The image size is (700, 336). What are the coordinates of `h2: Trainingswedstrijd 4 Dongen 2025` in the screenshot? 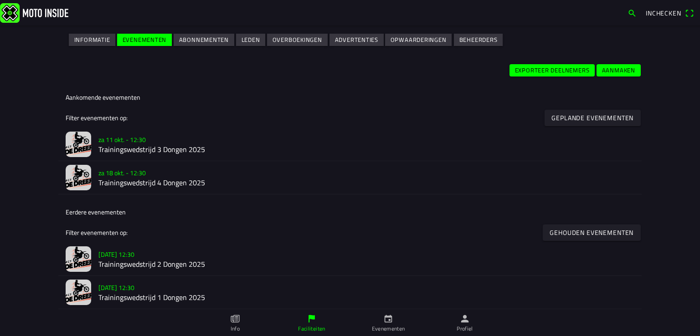 It's located at (366, 183).